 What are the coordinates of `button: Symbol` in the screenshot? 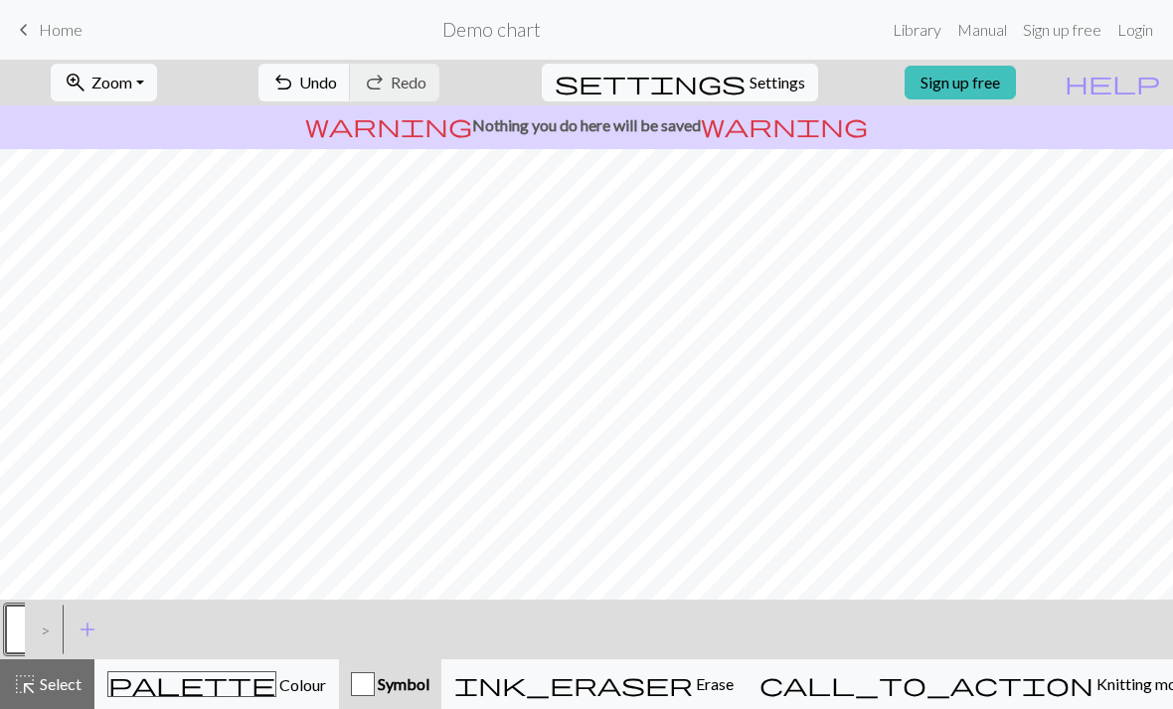 It's located at (390, 684).